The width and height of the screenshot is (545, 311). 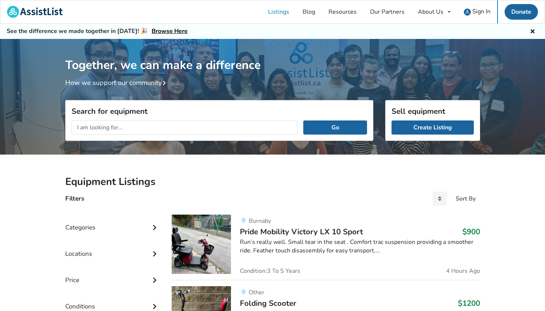 What do you see at coordinates (35, 12) in the screenshot?
I see `img: assistlist-logo` at bounding box center [35, 12].